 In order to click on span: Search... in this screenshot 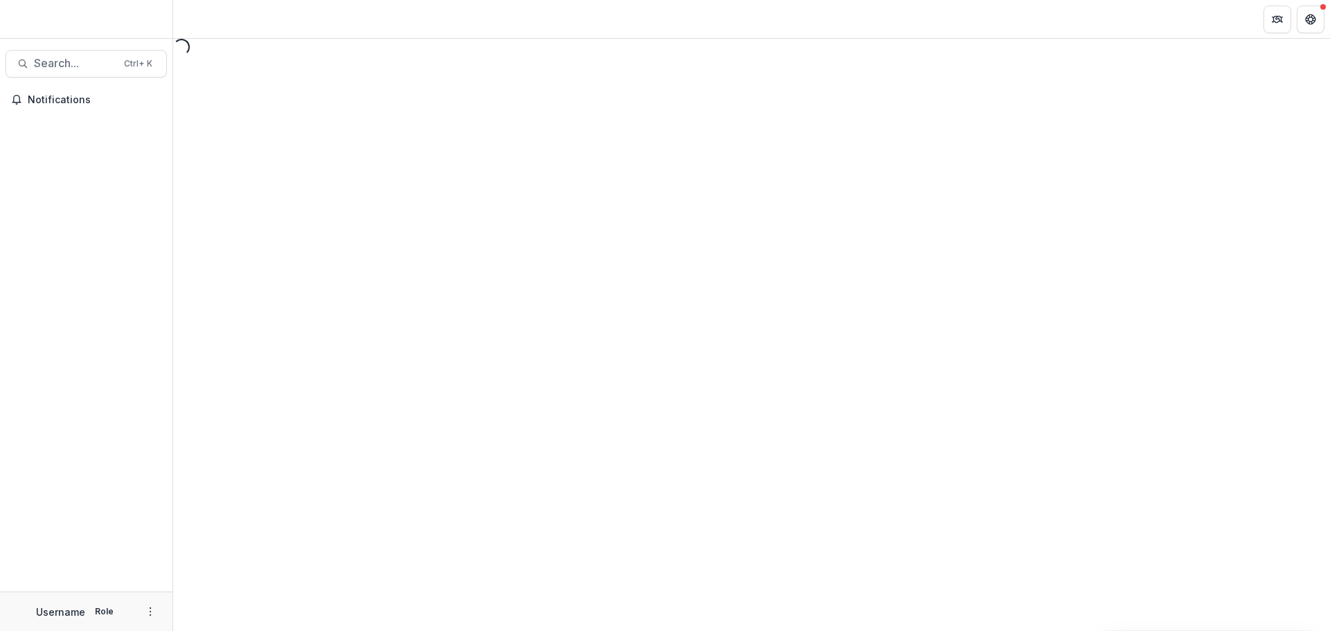, I will do `click(75, 63)`.